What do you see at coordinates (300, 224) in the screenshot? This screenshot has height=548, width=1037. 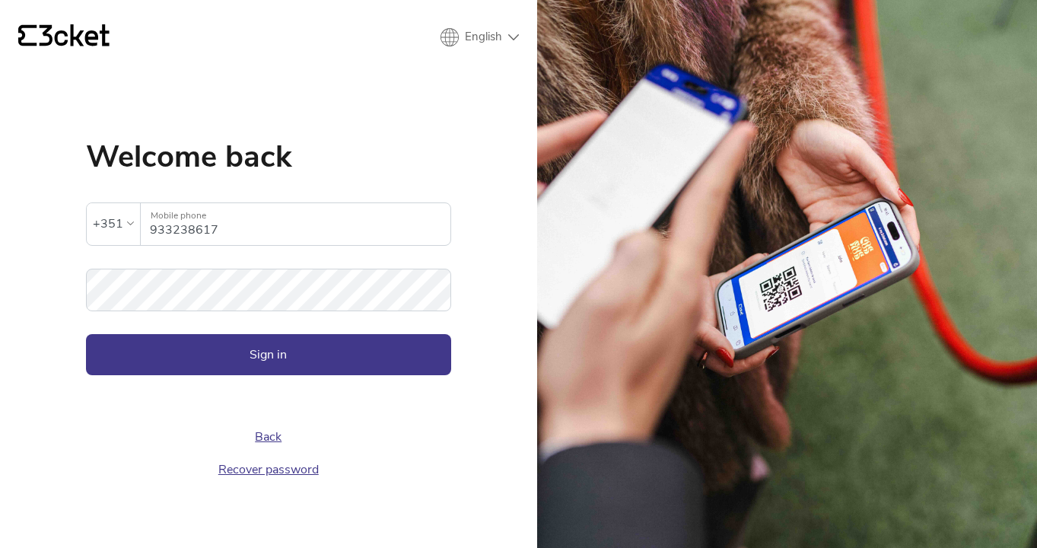 I see `input: Mobile phone` at bounding box center [300, 224].